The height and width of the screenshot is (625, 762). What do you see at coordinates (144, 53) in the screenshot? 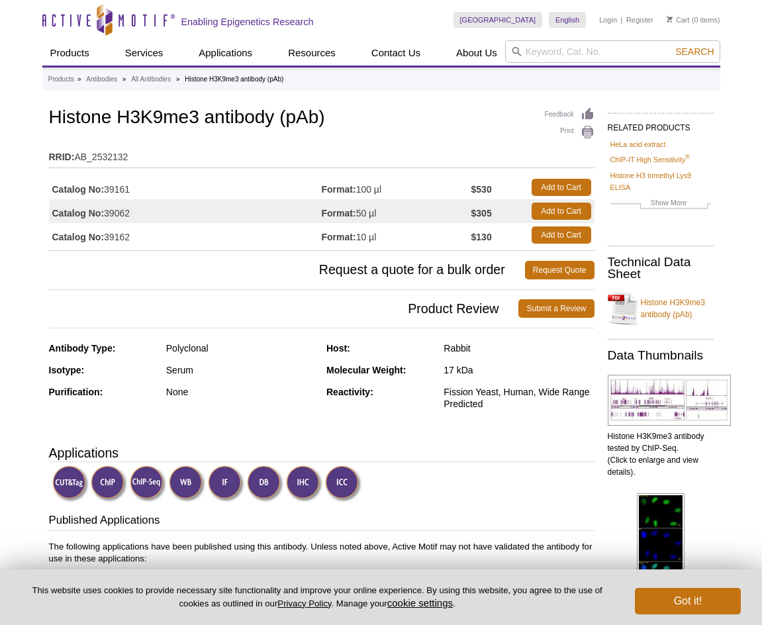
I see `a: Services` at bounding box center [144, 53].